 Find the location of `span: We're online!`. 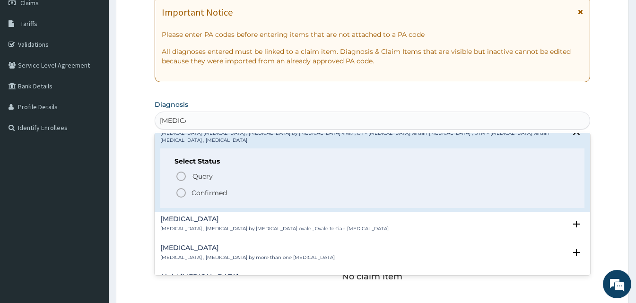

span: We're online! is located at coordinates (93, 139).